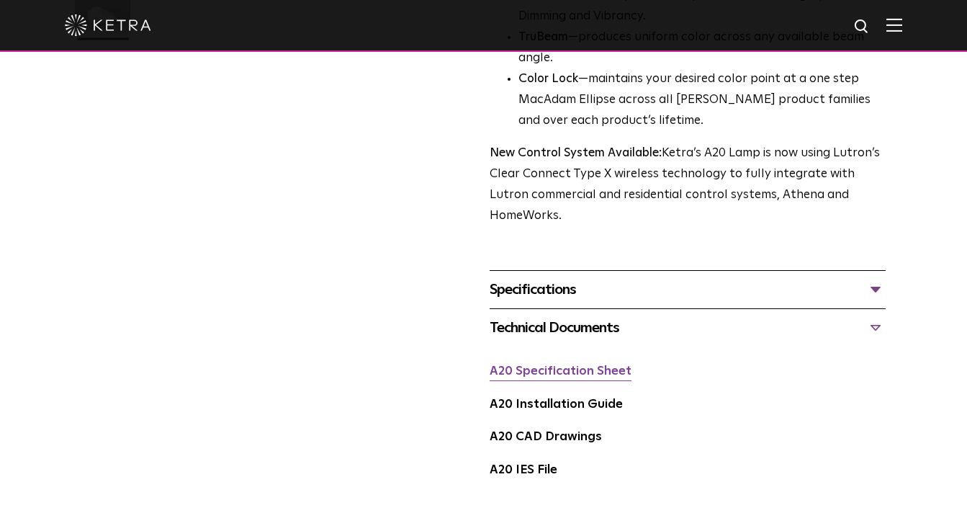  What do you see at coordinates (575, 153) in the screenshot?
I see `strong: New Control System Available:` at bounding box center [575, 153].